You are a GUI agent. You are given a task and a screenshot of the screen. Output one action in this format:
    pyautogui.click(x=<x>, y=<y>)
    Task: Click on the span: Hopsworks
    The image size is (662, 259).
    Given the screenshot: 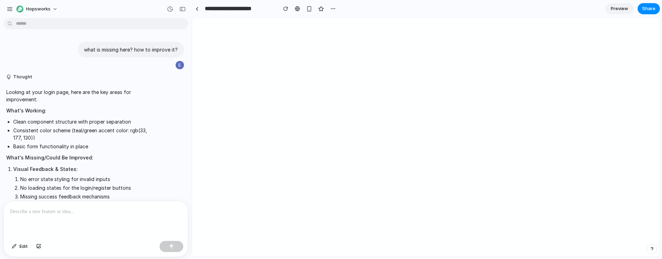 What is the action you would take?
    pyautogui.click(x=38, y=9)
    